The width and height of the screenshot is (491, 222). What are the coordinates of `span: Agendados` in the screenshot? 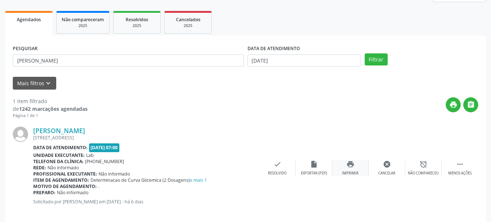 It's located at (29, 19).